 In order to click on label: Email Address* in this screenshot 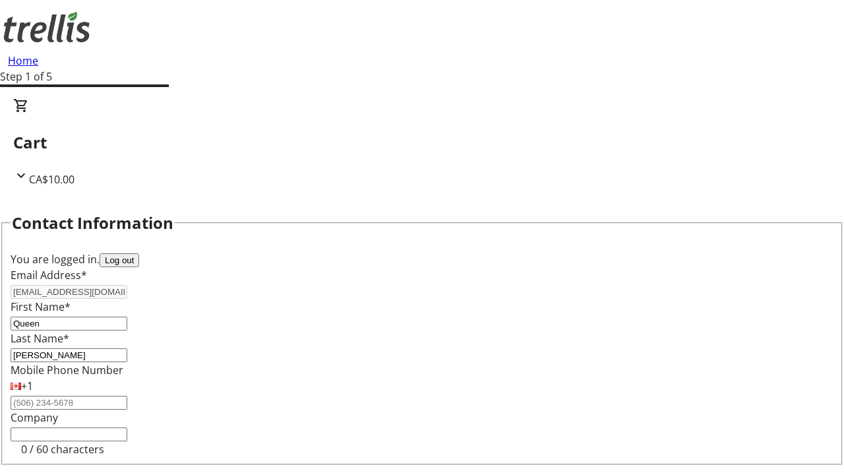, I will do `click(49, 275)`.